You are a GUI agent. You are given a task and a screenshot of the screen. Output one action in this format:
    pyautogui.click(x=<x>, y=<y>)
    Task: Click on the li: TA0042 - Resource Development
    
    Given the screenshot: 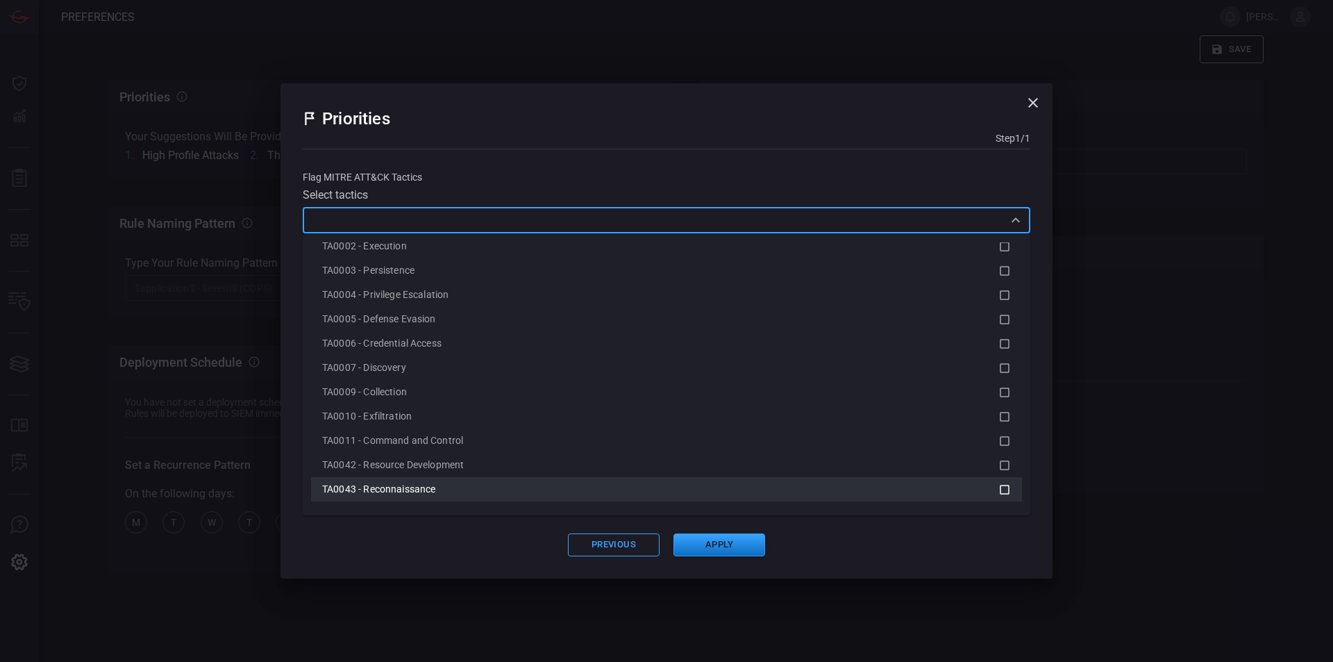 What is the action you would take?
    pyautogui.click(x=667, y=465)
    